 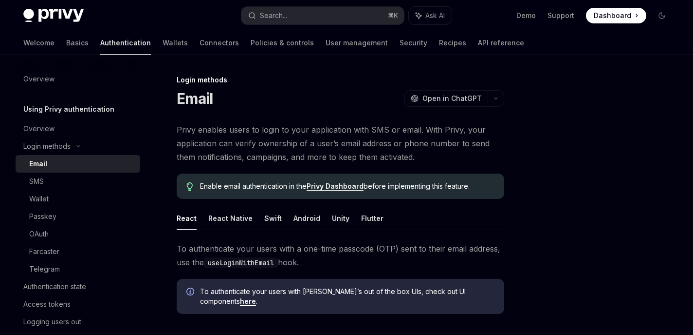 What do you see at coordinates (175, 43) in the screenshot?
I see `a: Wallets` at bounding box center [175, 43].